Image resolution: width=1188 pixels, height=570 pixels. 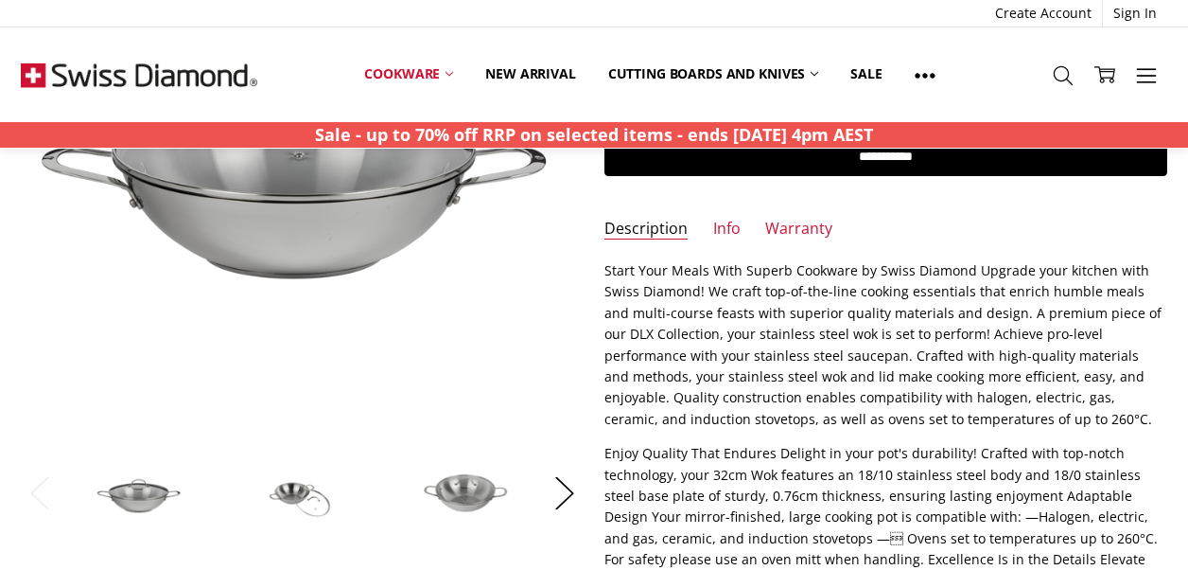 I want to click on button: Next, so click(x=565, y=492).